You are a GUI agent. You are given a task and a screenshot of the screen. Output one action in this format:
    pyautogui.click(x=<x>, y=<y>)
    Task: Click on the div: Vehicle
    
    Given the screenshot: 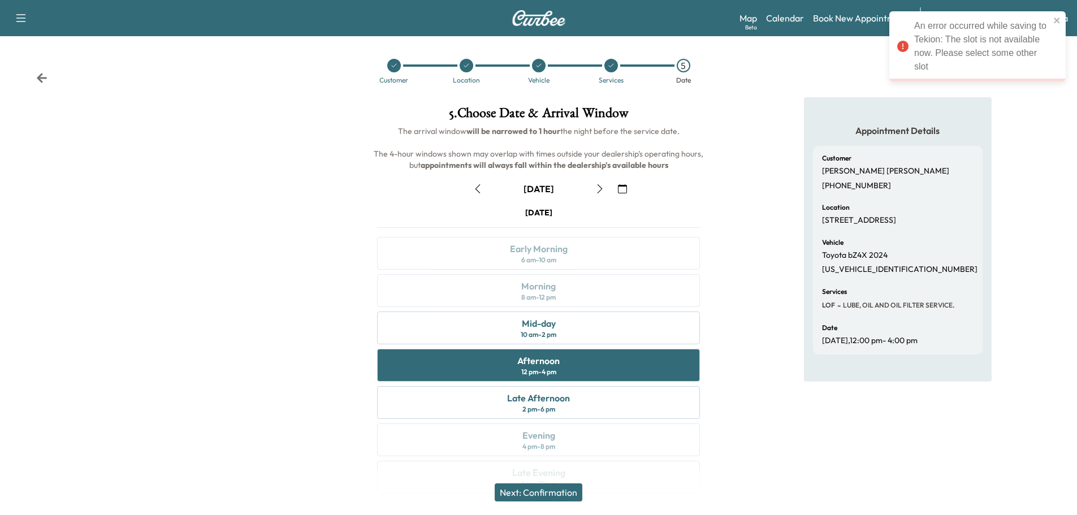 What is the action you would take?
    pyautogui.click(x=539, y=80)
    